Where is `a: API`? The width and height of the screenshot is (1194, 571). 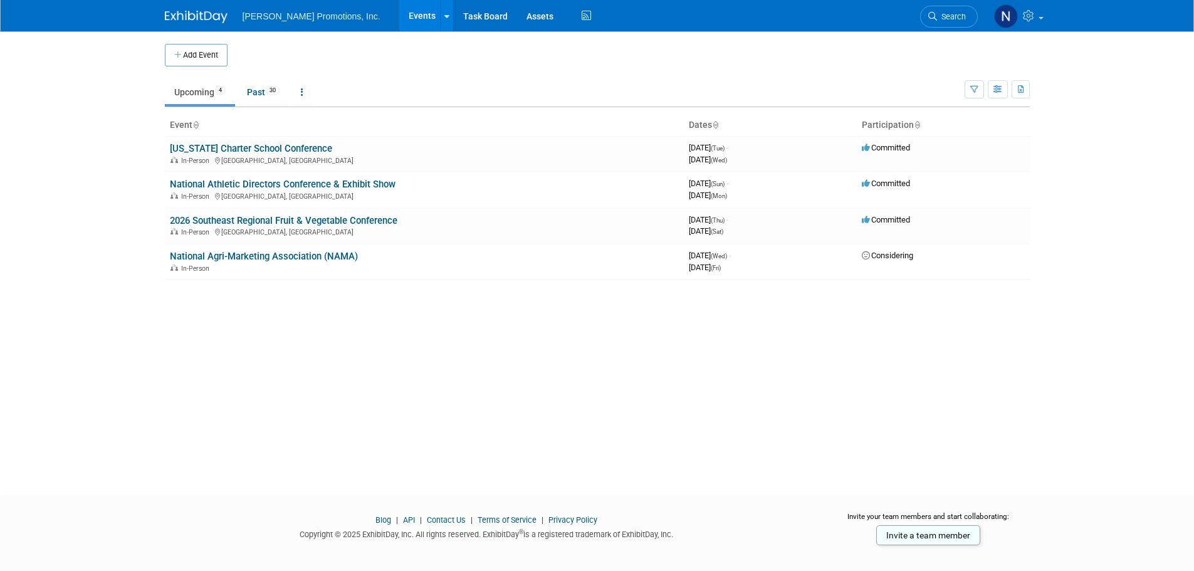 a: API is located at coordinates (409, 520).